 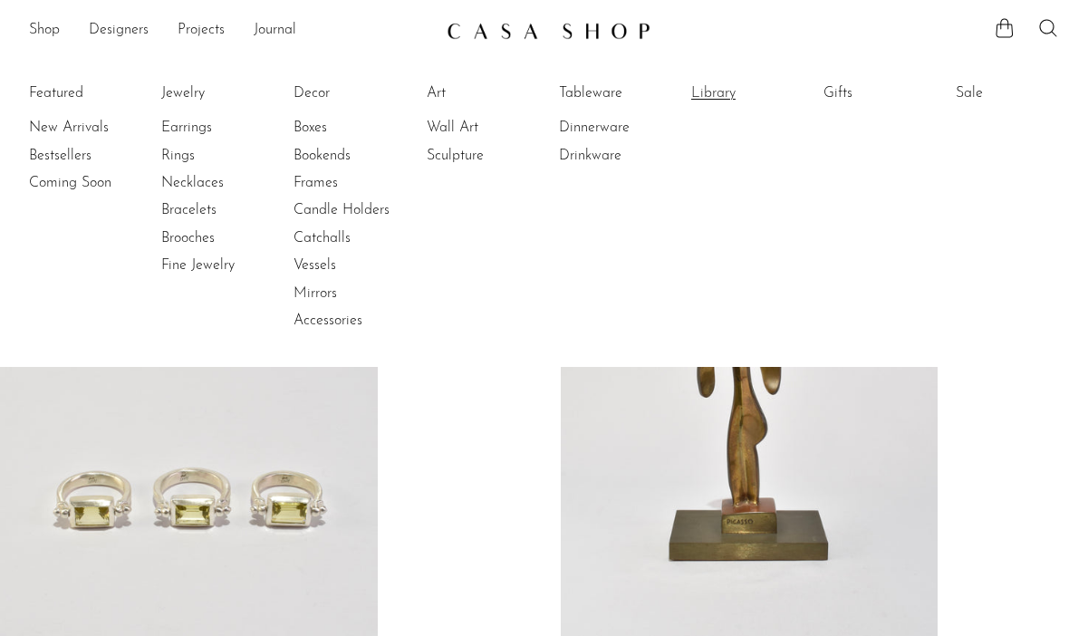 I want to click on a: Bracelets, so click(x=229, y=210).